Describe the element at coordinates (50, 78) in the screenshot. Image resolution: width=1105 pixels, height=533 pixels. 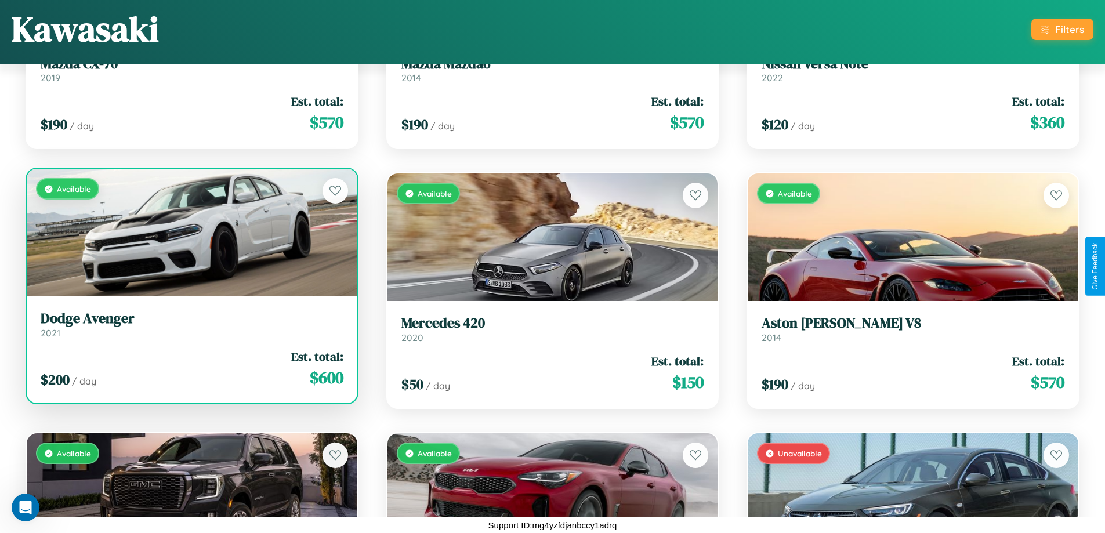
I see `span: 2019` at that location.